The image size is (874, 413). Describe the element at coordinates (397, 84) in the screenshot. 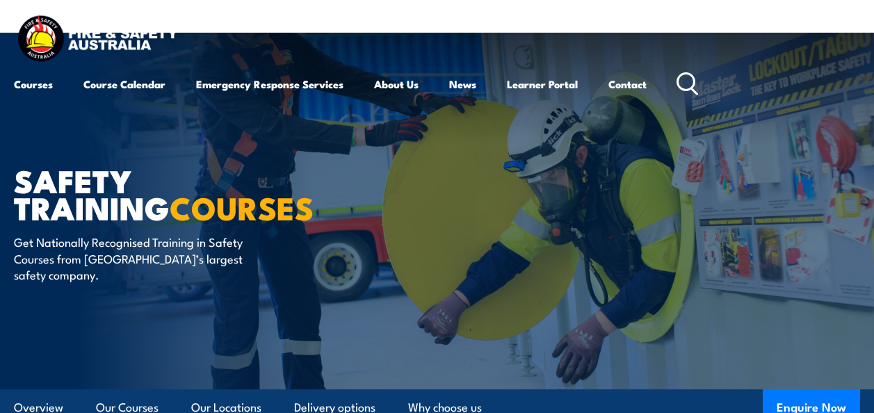

I see `a: About Us` at that location.